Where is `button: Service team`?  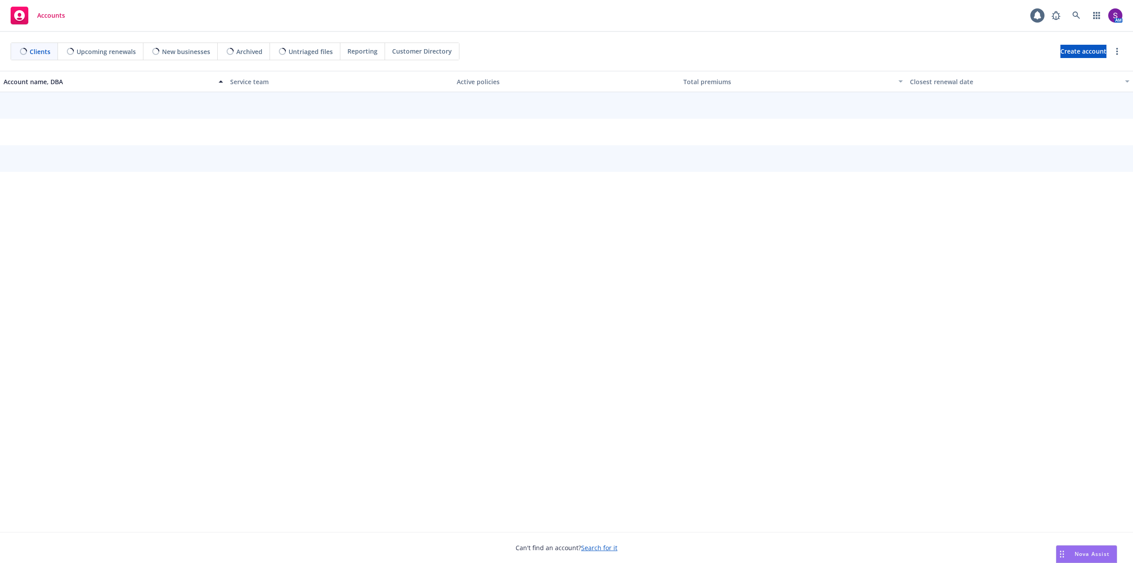 button: Service team is located at coordinates (340, 81).